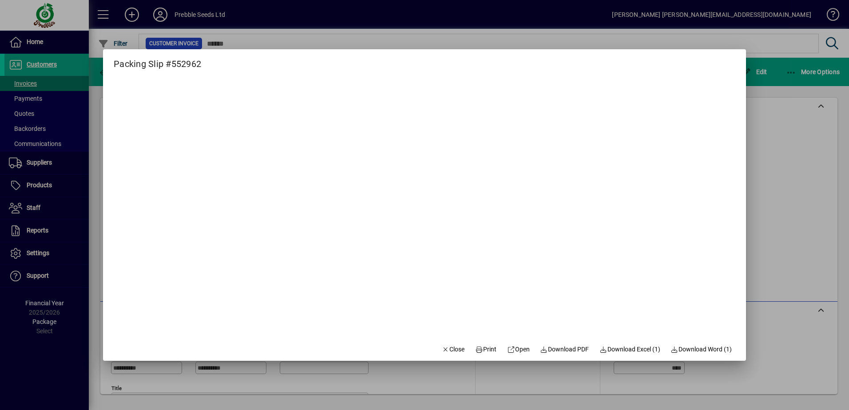  I want to click on span: Print, so click(486, 349).